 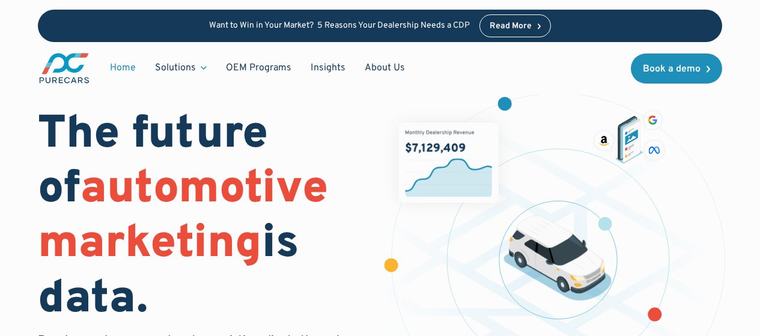 What do you see at coordinates (183, 217) in the screenshot?
I see `span: automotive marketing` at bounding box center [183, 217].